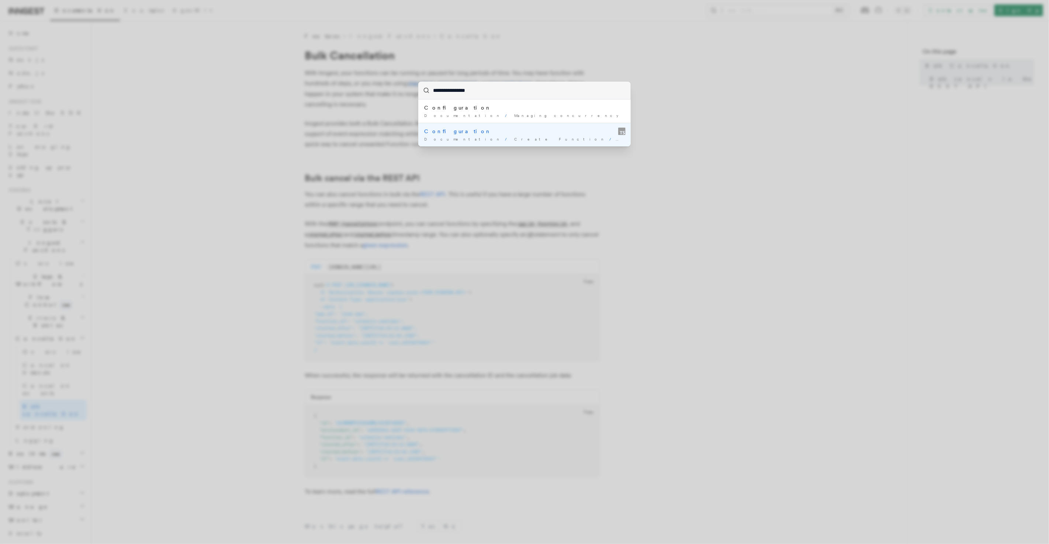  I want to click on span: Create Function, so click(560, 139).